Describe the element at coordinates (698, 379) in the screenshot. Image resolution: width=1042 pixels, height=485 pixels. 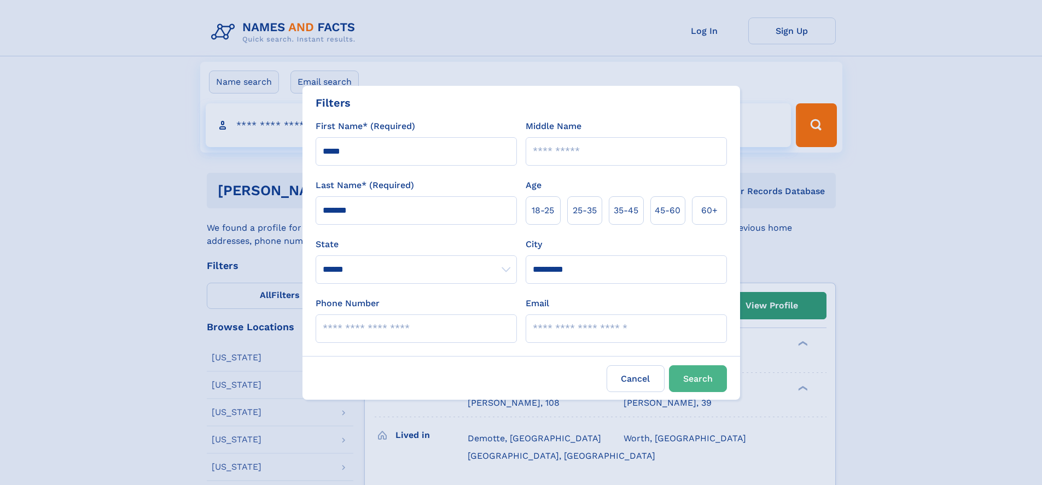
I see `button: Search` at that location.